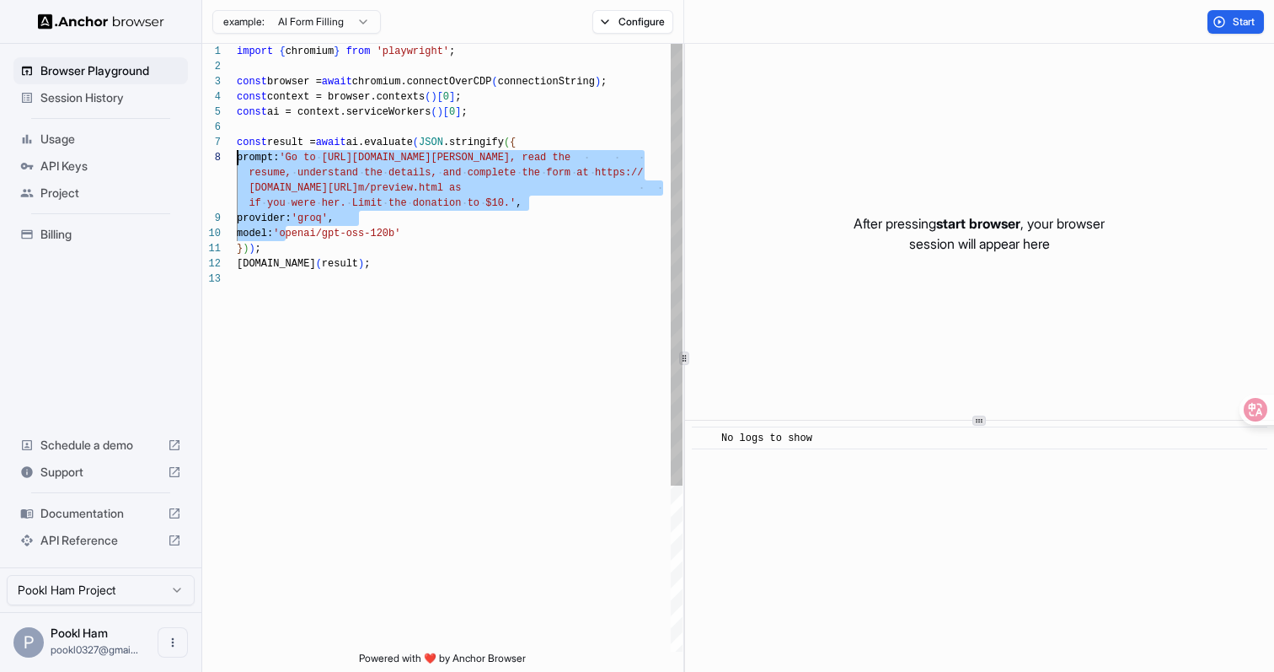 The height and width of the screenshot is (672, 1274). I want to click on span: start browser, so click(978, 223).